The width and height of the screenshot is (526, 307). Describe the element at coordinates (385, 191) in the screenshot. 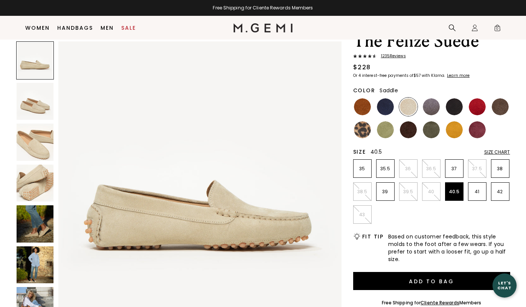

I see `p: 39` at that location.